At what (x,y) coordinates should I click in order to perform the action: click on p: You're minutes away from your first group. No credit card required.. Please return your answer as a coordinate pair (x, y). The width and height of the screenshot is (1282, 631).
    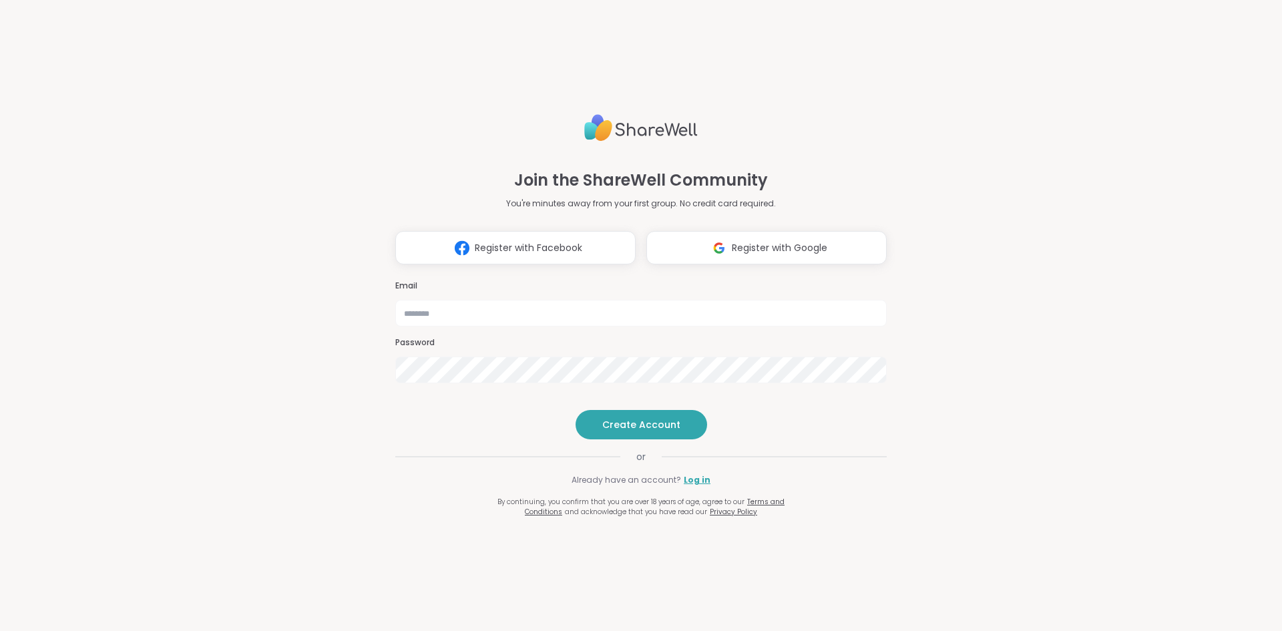
    Looking at the image, I should click on (641, 204).